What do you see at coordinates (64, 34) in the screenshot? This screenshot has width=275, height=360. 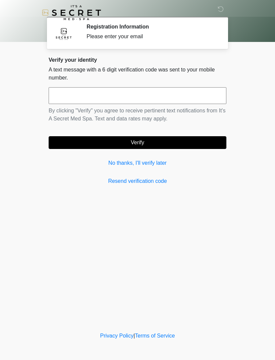 I see `img: Agent Avatar` at bounding box center [64, 34].